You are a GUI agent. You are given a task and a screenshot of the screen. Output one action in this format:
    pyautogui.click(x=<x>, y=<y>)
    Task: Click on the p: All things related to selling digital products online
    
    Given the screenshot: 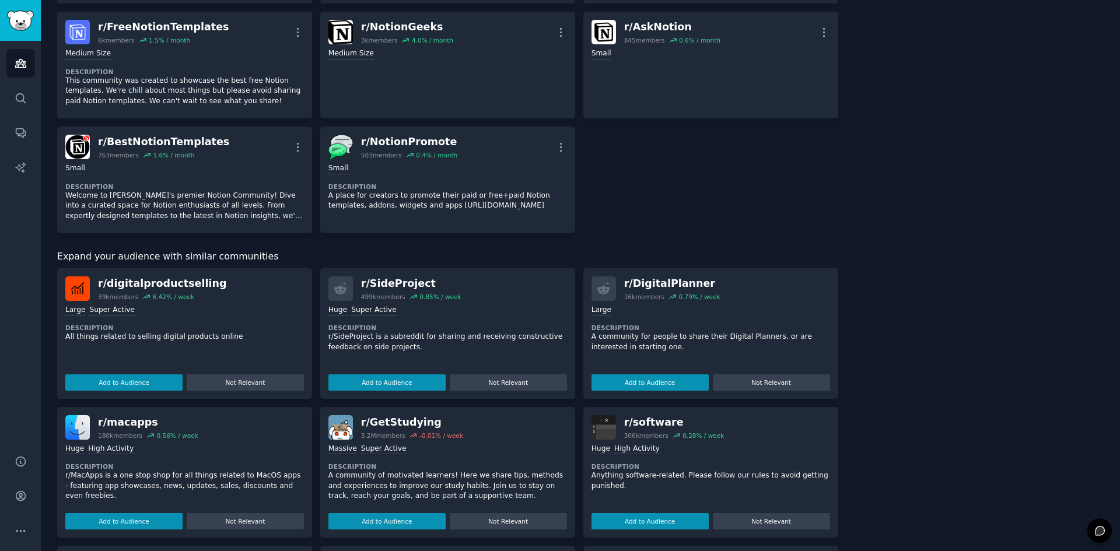 What is the action you would take?
    pyautogui.click(x=184, y=337)
    